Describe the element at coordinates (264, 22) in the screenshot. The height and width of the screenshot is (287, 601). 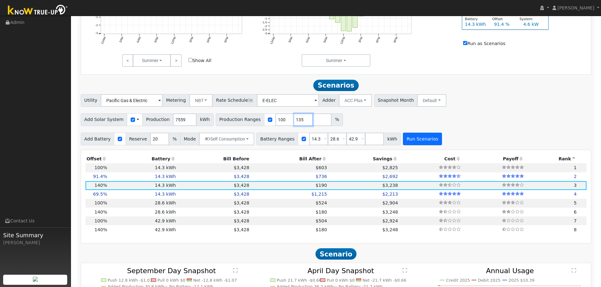
I see `text: -1.5` at that location.